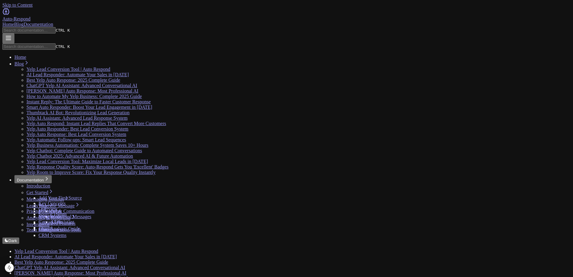 Image resolution: width=573 pixels, height=277 pixels. What do you see at coordinates (78, 112) in the screenshot?
I see `a: Thumbtack AI Bot: Revolutionizing Lead Generation` at bounding box center [78, 112].